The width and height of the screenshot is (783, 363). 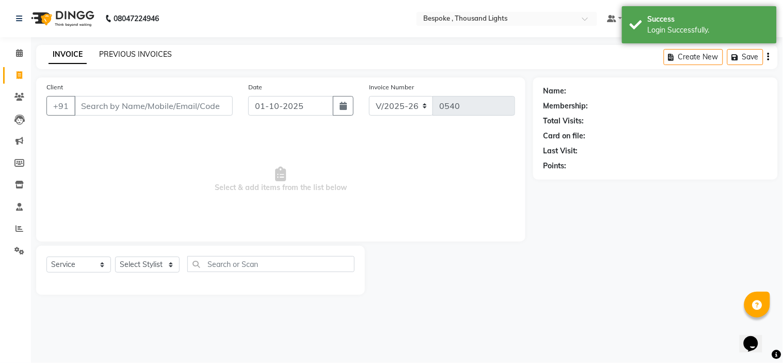 What do you see at coordinates (391, 87) in the screenshot?
I see `label: Invoice Number` at bounding box center [391, 87].